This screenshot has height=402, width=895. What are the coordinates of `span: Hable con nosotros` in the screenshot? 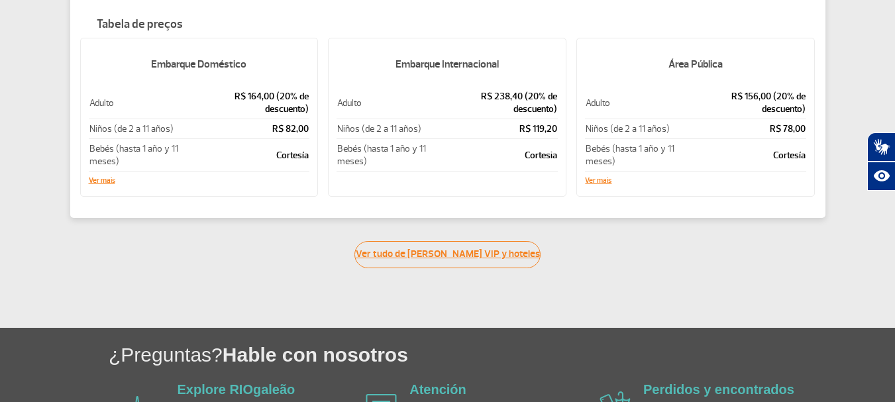 It's located at (315, 354).